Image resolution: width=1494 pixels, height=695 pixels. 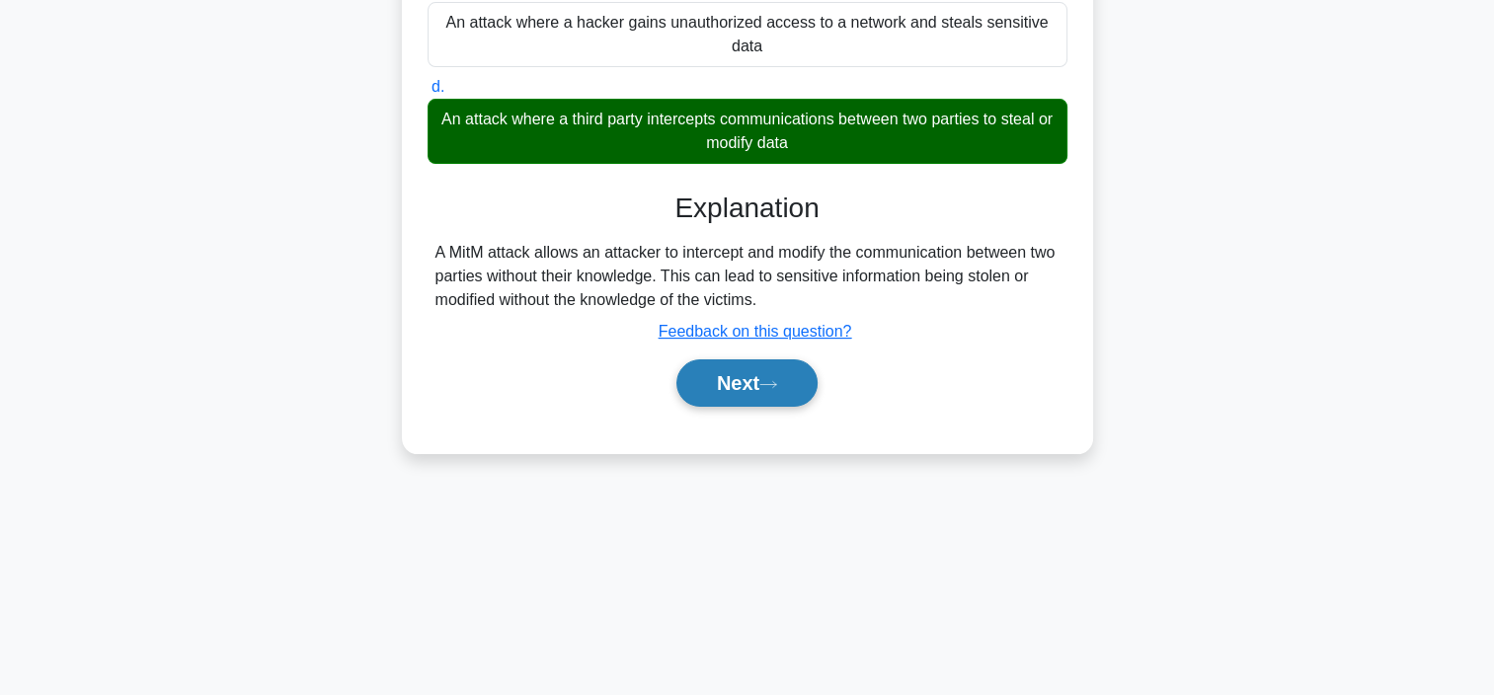 What do you see at coordinates (747, 276) in the screenshot?
I see `div: A MitM attack allows an attacker to intercept and modify the communication between two parties wi...` at bounding box center [747, 276].